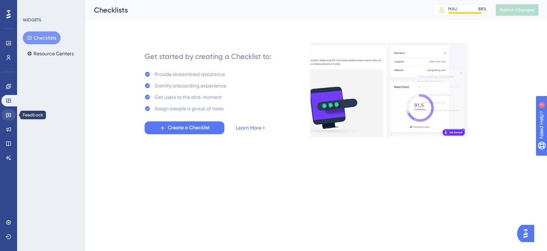 The height and width of the screenshot is (251, 547). What do you see at coordinates (189, 108) in the screenshot?
I see `div: Assign people a group of tasks` at bounding box center [189, 108].